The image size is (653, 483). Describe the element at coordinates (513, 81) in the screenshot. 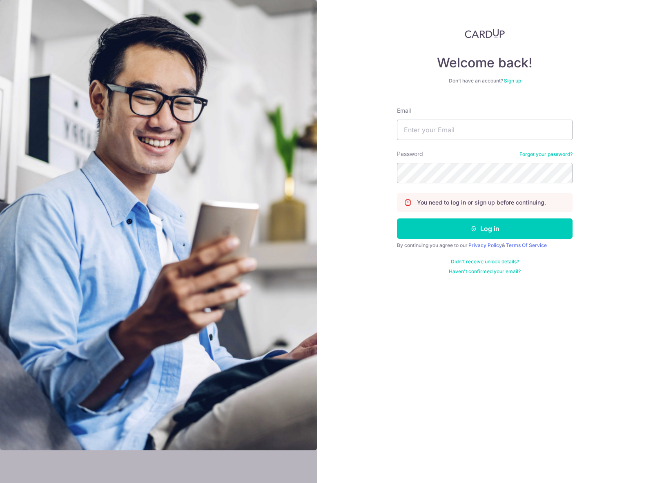

I see `a: Sign up` at that location.